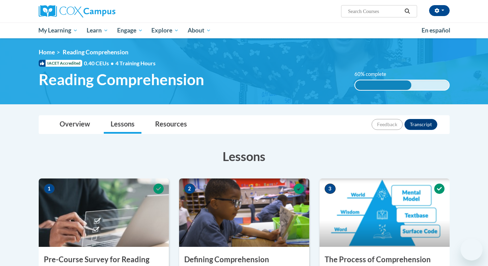  I want to click on button: Account Settings, so click(439, 11).